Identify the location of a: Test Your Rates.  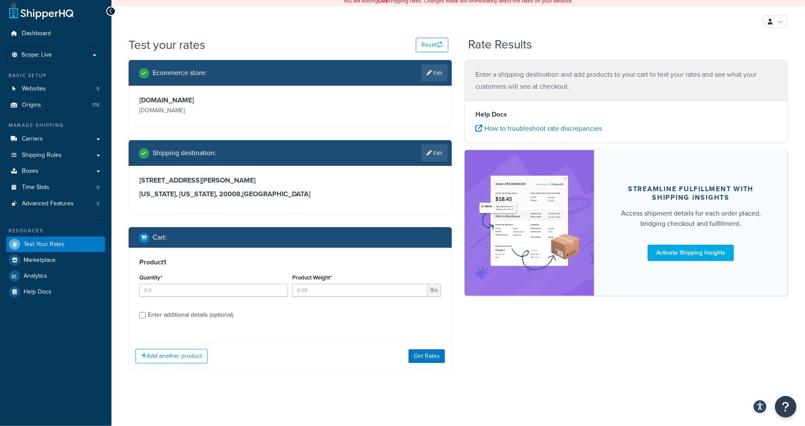
(56, 244).